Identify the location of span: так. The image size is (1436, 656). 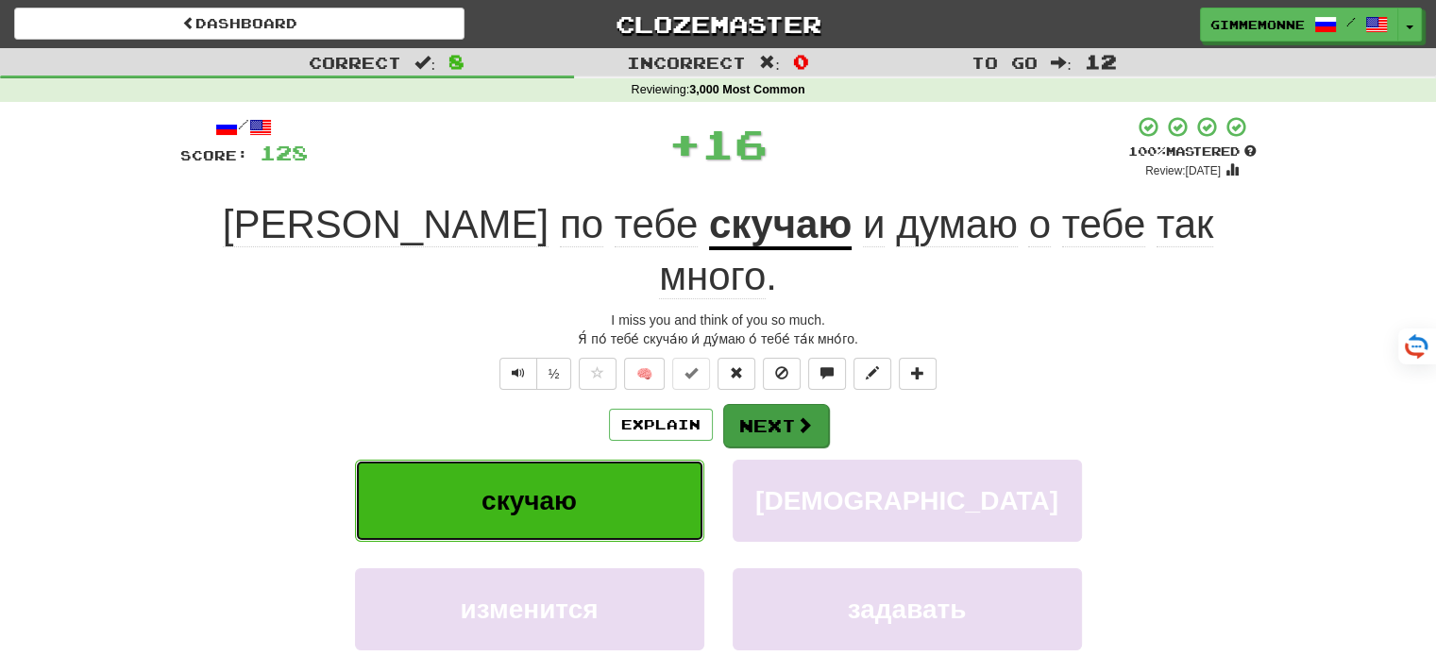
(1185, 225).